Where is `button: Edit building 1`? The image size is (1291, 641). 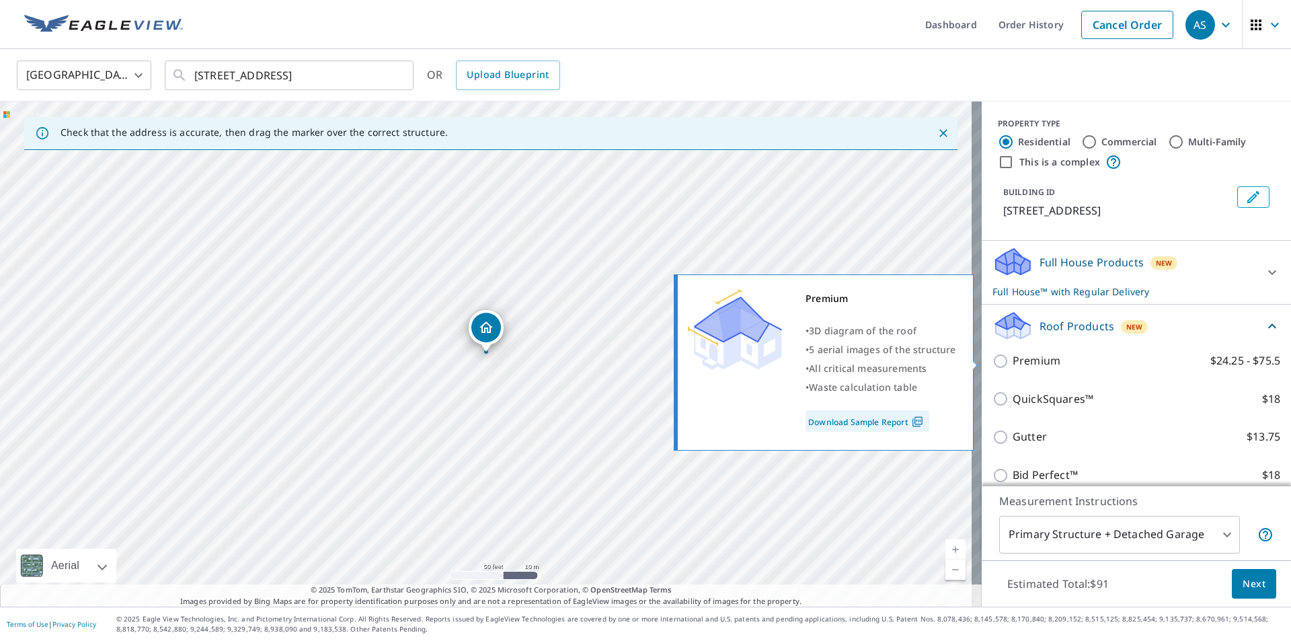
button: Edit building 1 is located at coordinates (1253, 197).